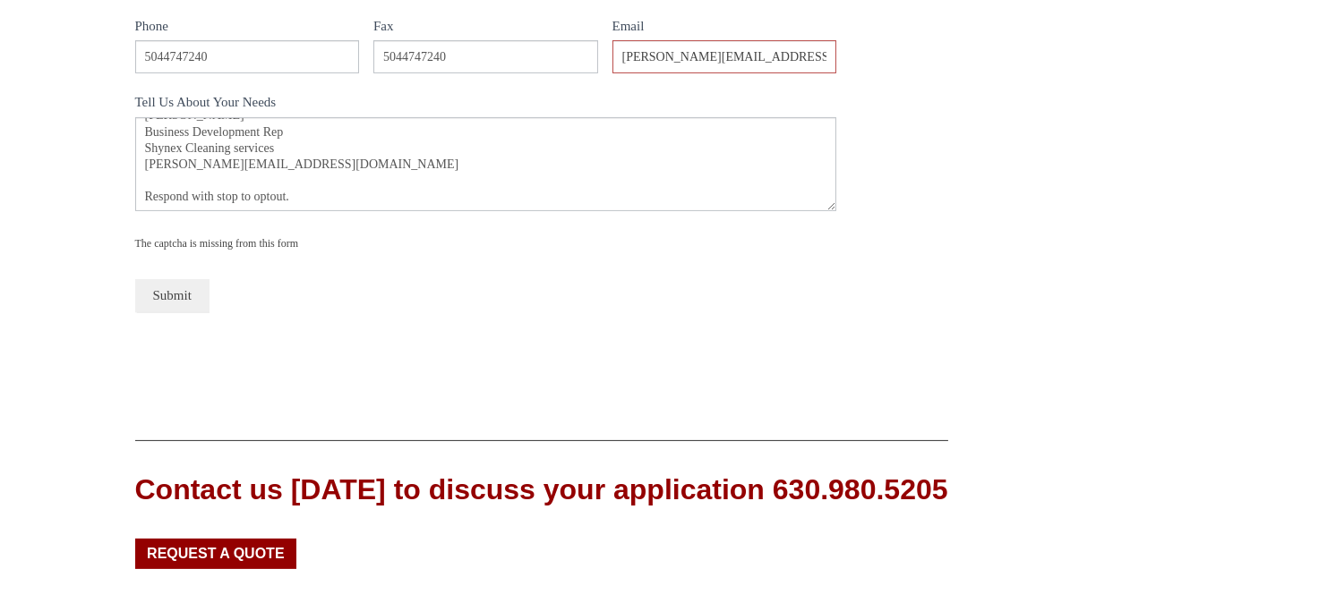  Describe the element at coordinates (724, 28) in the screenshot. I see `label: Email` at that location.